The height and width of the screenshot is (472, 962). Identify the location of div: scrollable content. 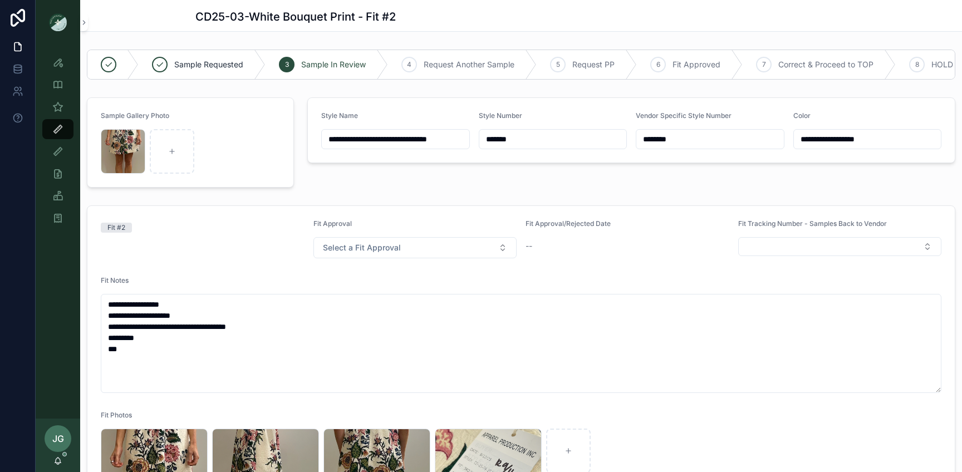
(58, 144).